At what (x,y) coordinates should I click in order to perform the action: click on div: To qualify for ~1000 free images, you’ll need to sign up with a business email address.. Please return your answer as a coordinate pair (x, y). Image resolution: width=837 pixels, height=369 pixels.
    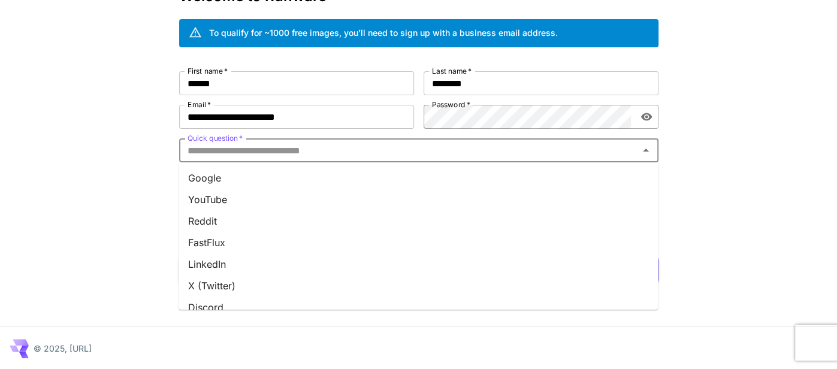
    Looking at the image, I should click on (383, 32).